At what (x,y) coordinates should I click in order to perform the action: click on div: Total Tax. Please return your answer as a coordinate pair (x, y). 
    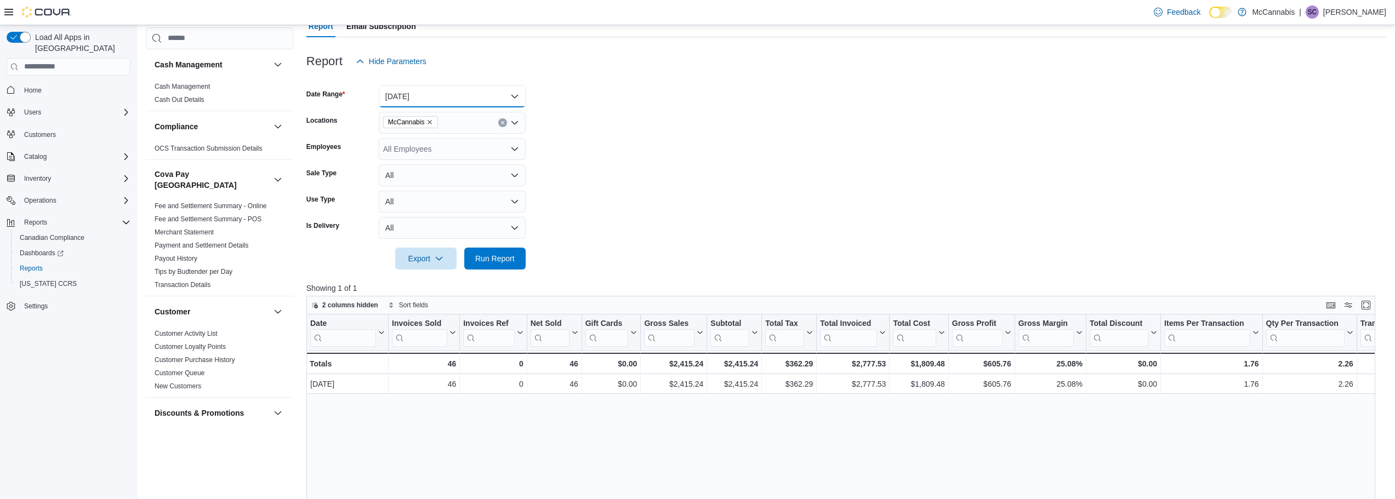
    Looking at the image, I should click on (784, 332).